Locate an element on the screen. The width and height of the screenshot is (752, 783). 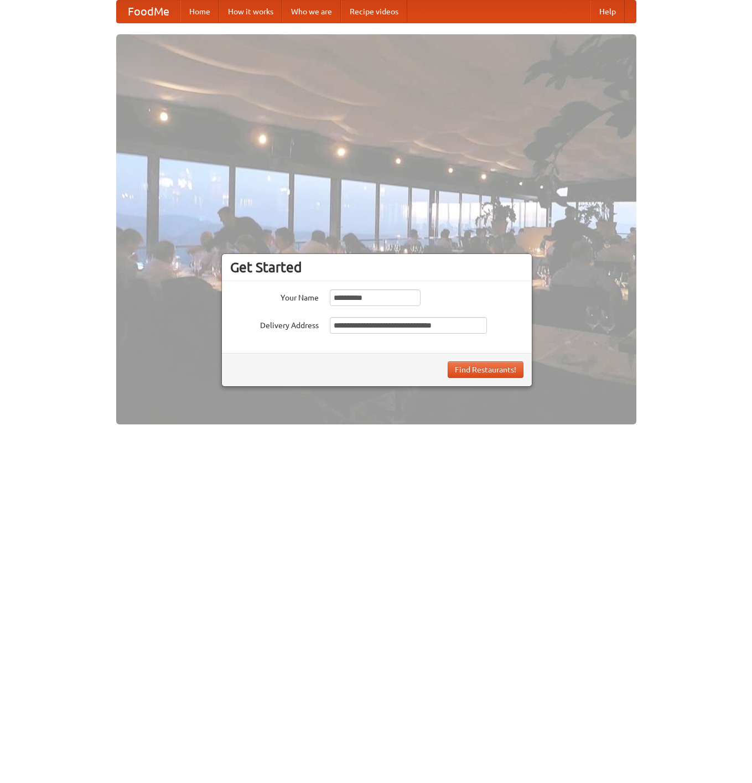
label: Delivery Address is located at coordinates (274, 324).